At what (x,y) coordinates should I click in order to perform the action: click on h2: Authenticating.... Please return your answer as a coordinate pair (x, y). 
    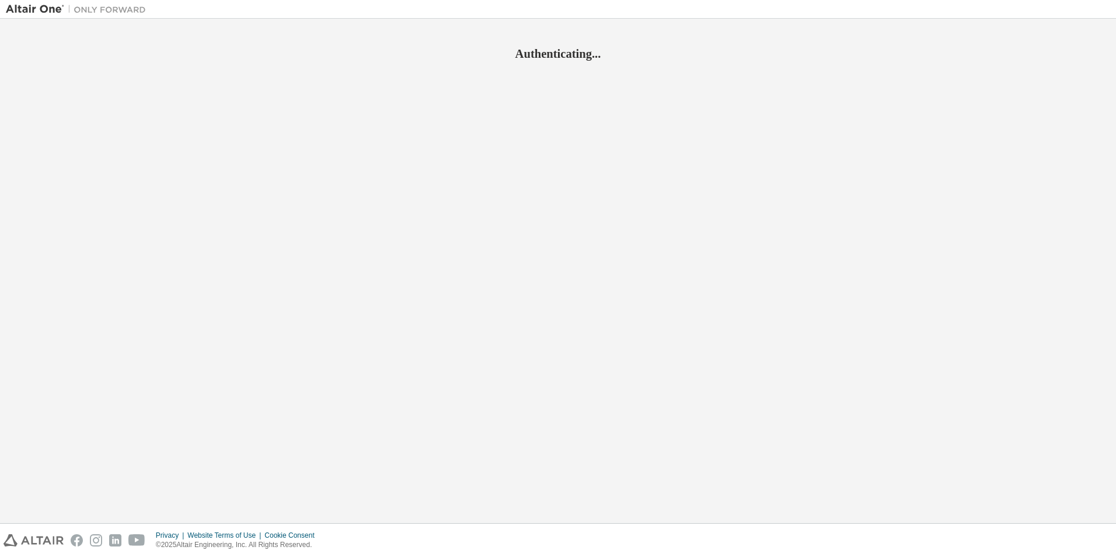
    Looking at the image, I should click on (558, 54).